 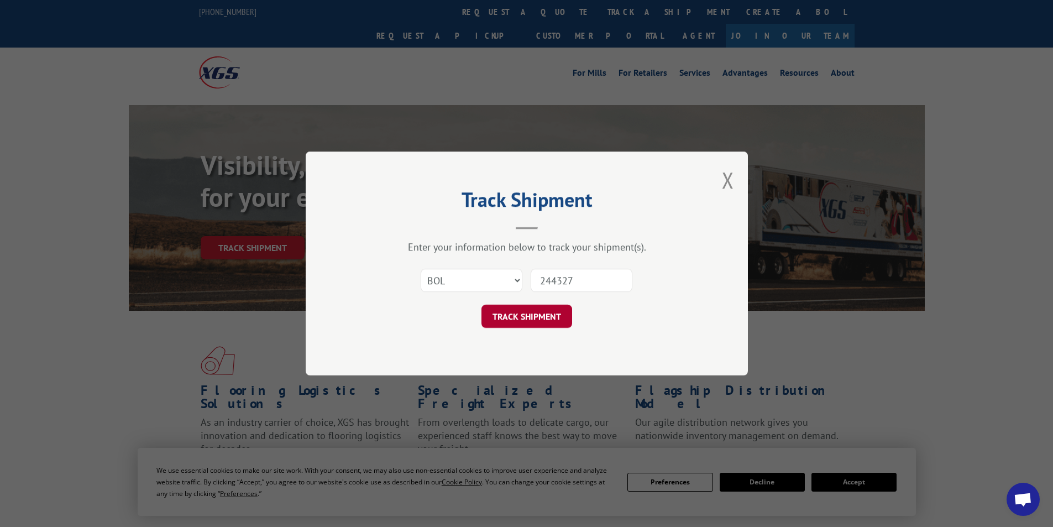 I want to click on div: Enter your information below to track your shipment(s)., so click(x=527, y=247).